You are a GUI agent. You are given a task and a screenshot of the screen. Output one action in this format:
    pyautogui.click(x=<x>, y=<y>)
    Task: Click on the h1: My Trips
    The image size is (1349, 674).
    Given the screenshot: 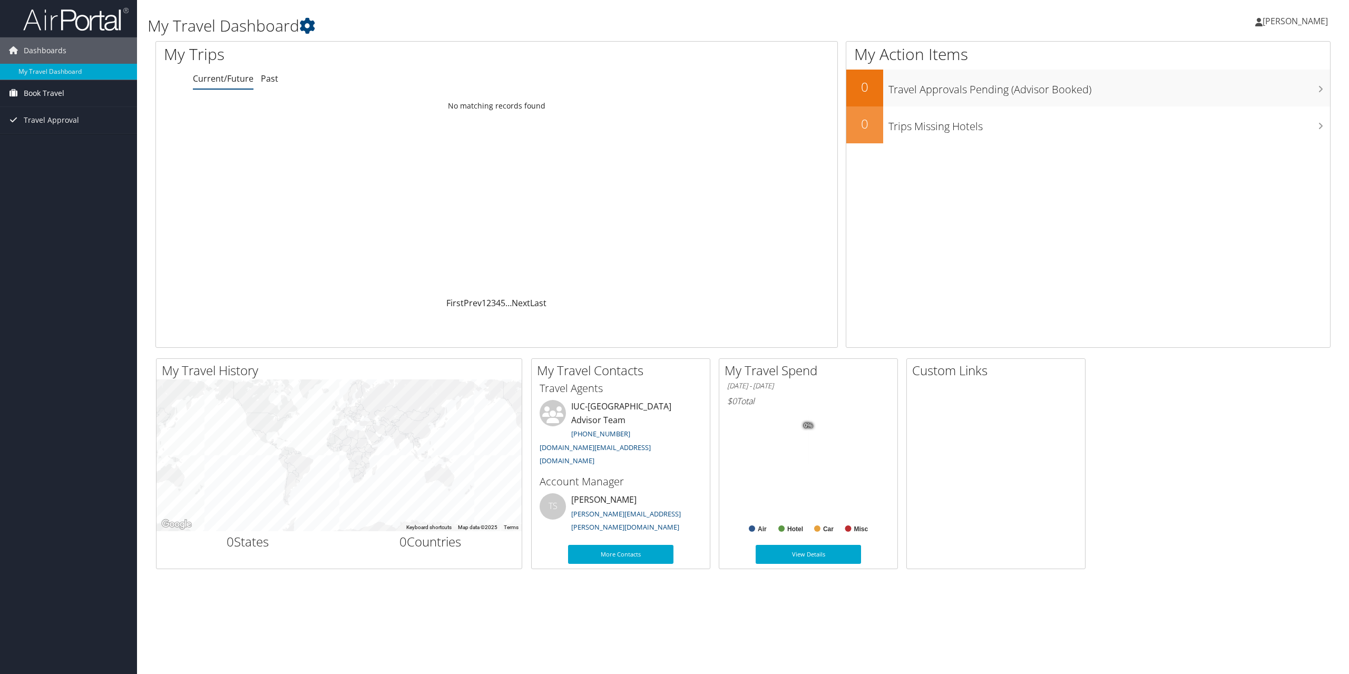 What is the action you would take?
    pyautogui.click(x=355, y=54)
    